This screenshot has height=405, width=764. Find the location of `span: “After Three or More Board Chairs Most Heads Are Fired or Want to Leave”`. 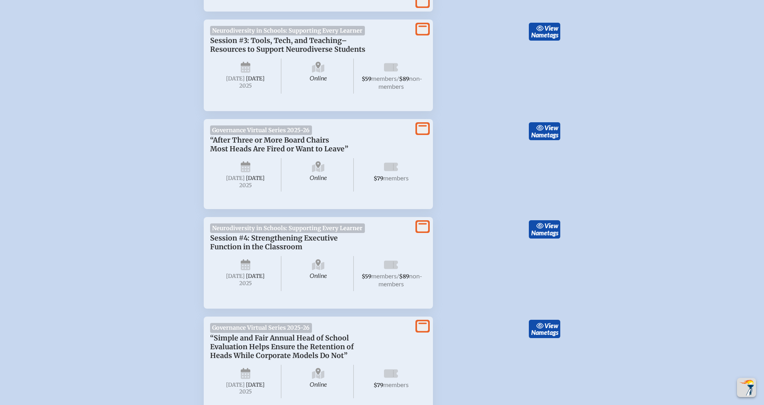

span: “After Three or More Board Chairs Most Heads Are Fired or Want to Leave” is located at coordinates (279, 144).